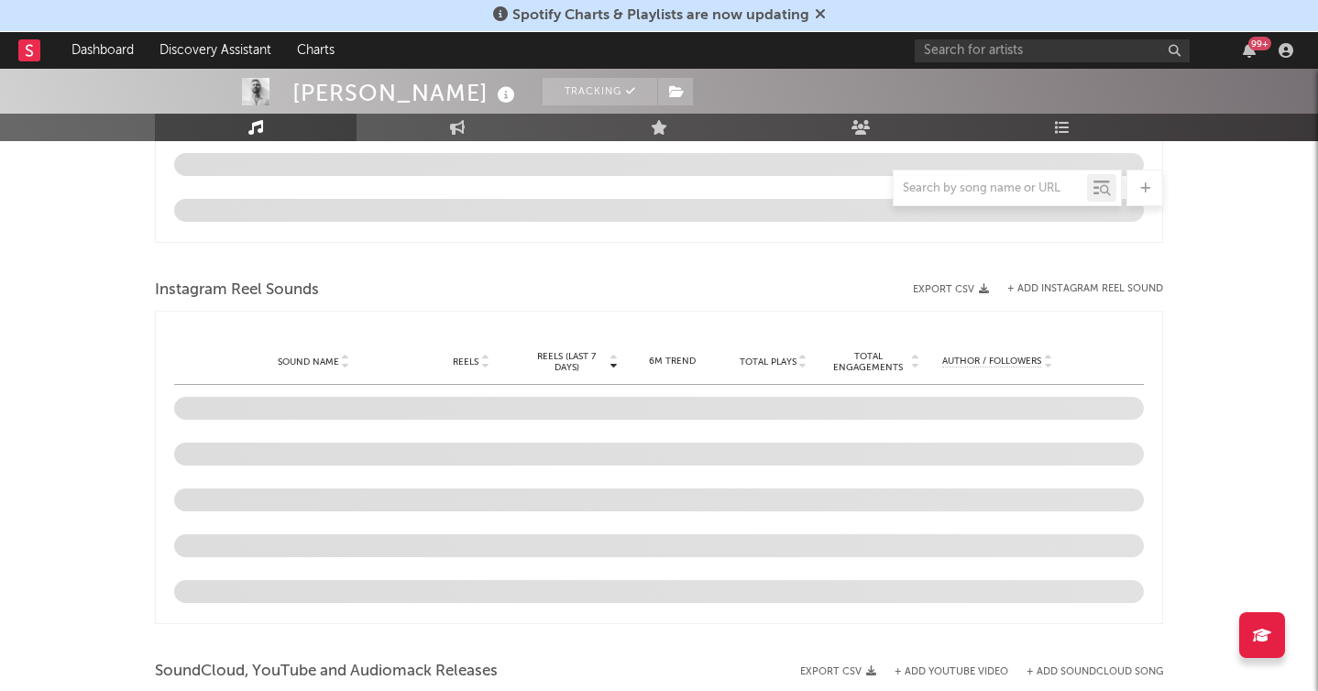  Describe the element at coordinates (821, 16) in the screenshot. I see `span: Dismiss` at that location.